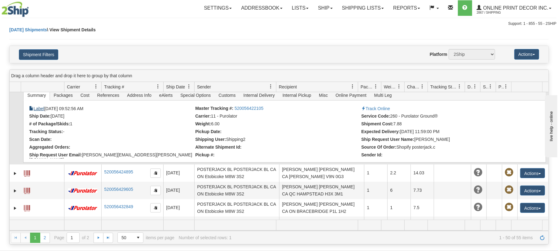 The image size is (558, 251). Describe the element at coordinates (363, 8) in the screenshot. I see `a: Shipping lists` at that location.